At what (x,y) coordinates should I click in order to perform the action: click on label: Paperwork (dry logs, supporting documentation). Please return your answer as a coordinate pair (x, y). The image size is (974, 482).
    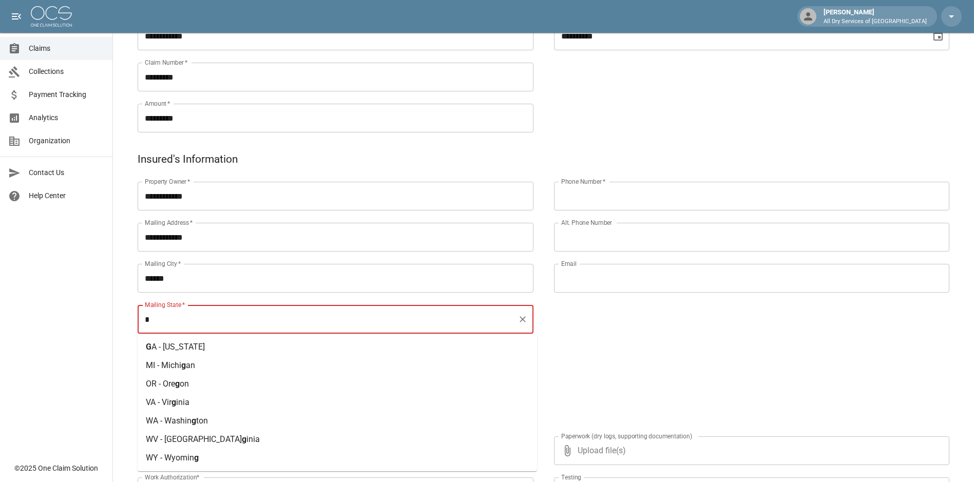
    Looking at the image, I should click on (626, 436).